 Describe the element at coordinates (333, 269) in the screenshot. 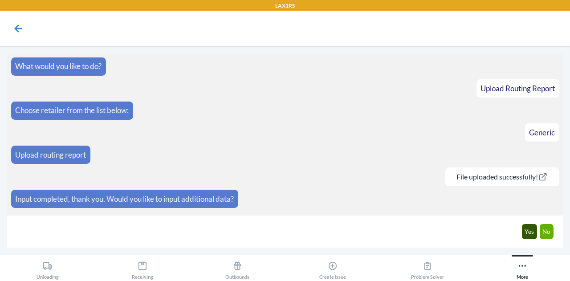

I see `div: Create Issue` at that location.